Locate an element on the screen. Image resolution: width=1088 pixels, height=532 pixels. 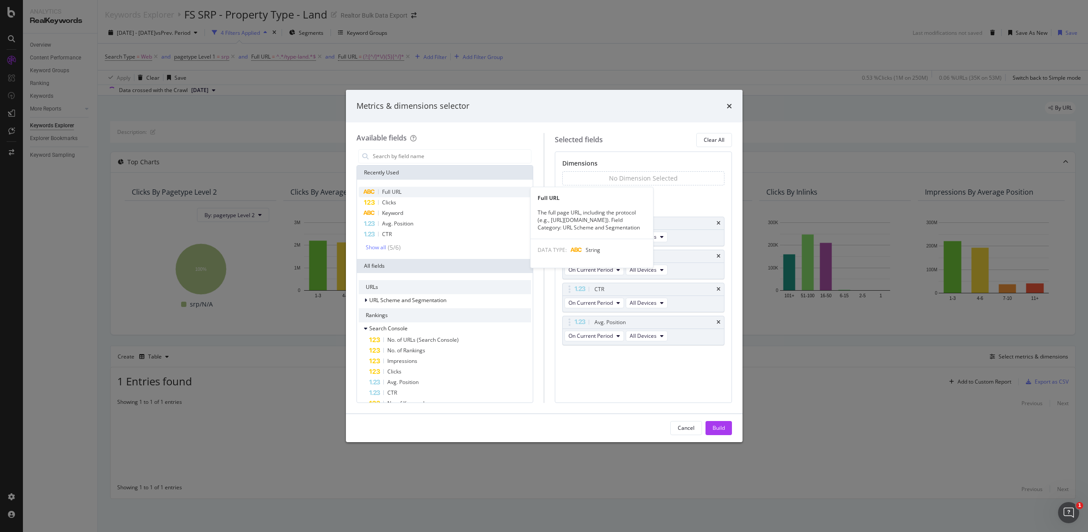
span: Keyword is located at coordinates (393, 213).